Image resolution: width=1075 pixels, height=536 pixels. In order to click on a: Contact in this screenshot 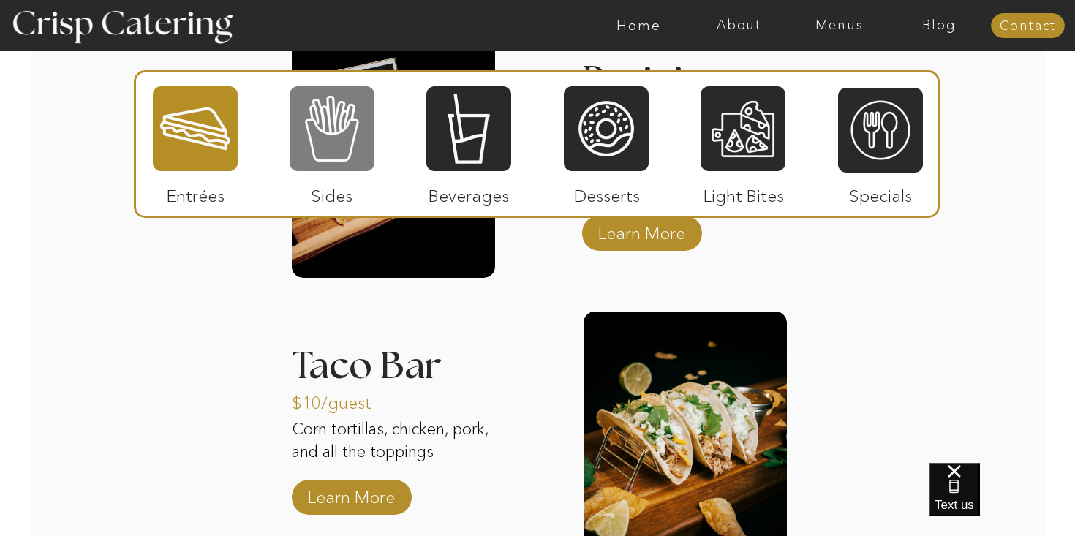, I will do `click(1027, 26)`.